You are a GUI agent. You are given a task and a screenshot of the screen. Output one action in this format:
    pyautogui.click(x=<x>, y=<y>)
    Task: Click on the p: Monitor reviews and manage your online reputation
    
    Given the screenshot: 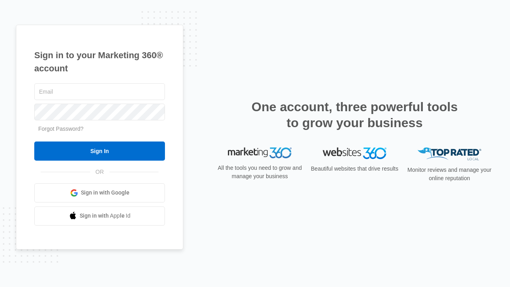 What is the action you would take?
    pyautogui.click(x=450, y=174)
    